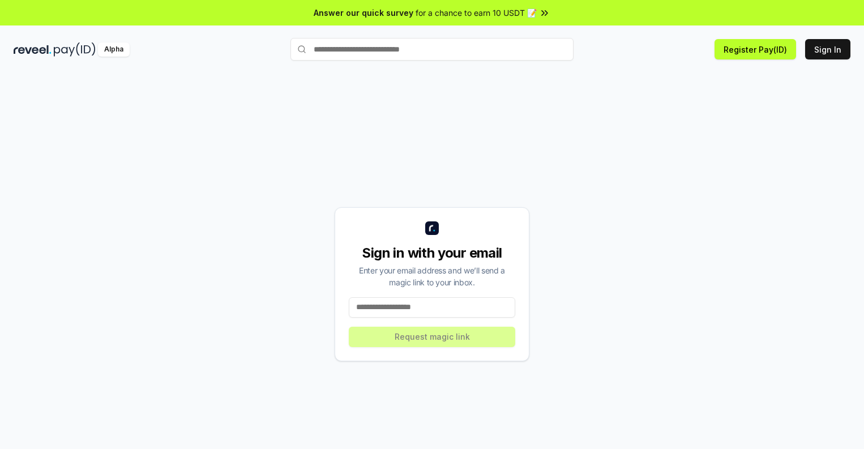  What do you see at coordinates (75, 49) in the screenshot?
I see `img: pay_id` at bounding box center [75, 49].